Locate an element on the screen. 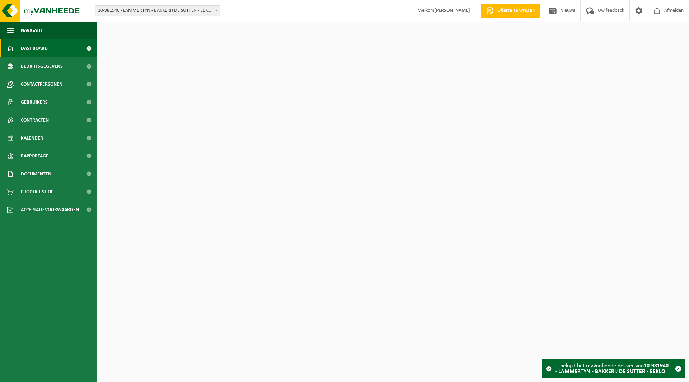 Image resolution: width=689 pixels, height=382 pixels. span: Documenten is located at coordinates (36, 174).